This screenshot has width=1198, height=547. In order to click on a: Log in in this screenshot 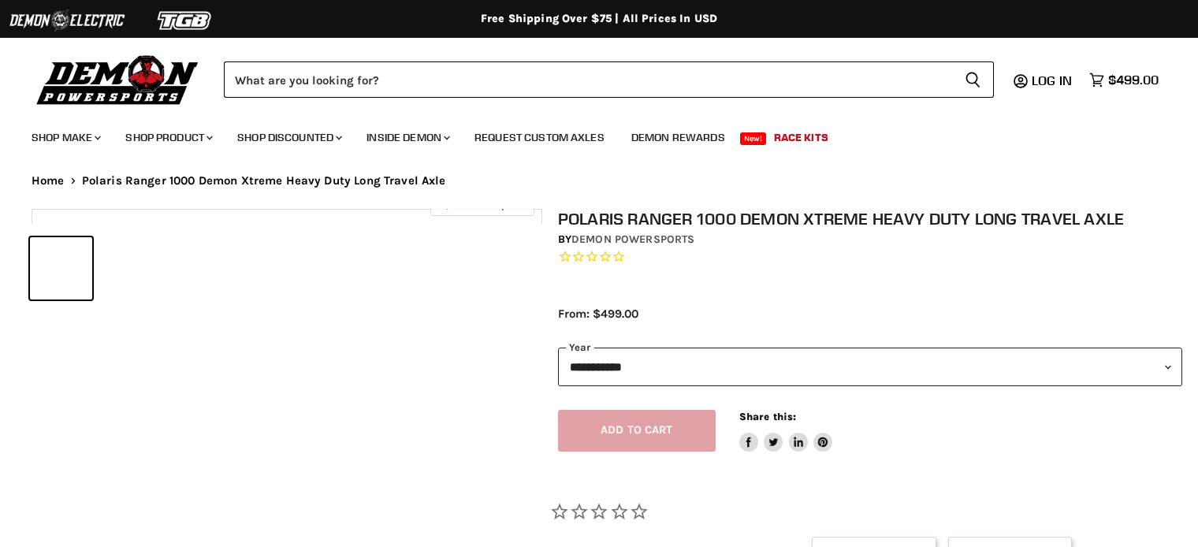, I will do `click(1053, 80)`.